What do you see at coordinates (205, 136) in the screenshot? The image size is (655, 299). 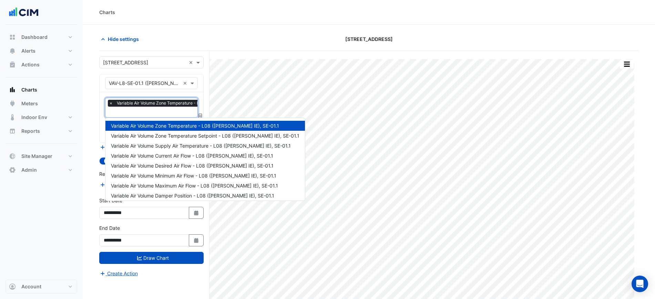 I see `span: Variable Air Volume Zone Temperature Setpoint - L08 (NABERS IE), SE-01.1` at bounding box center [205, 136].